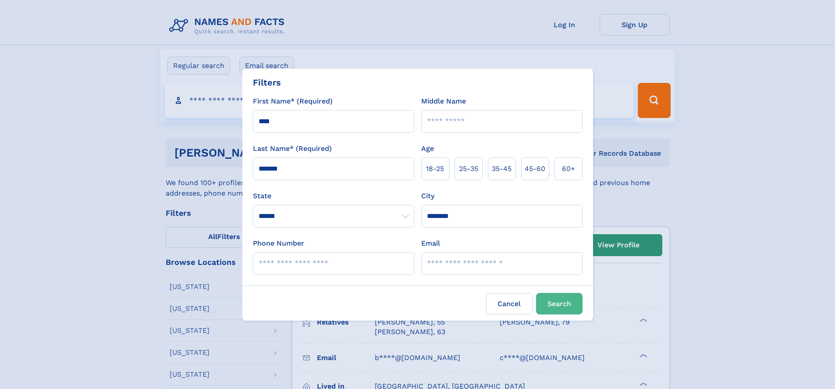  What do you see at coordinates (427, 149) in the screenshot?
I see `label: Age` at bounding box center [427, 149].